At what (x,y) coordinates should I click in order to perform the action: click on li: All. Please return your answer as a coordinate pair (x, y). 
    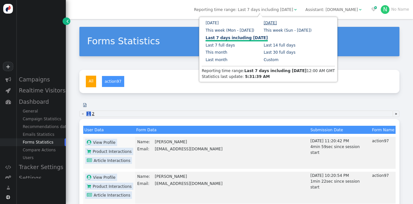
    Looking at the image, I should click on (91, 81).